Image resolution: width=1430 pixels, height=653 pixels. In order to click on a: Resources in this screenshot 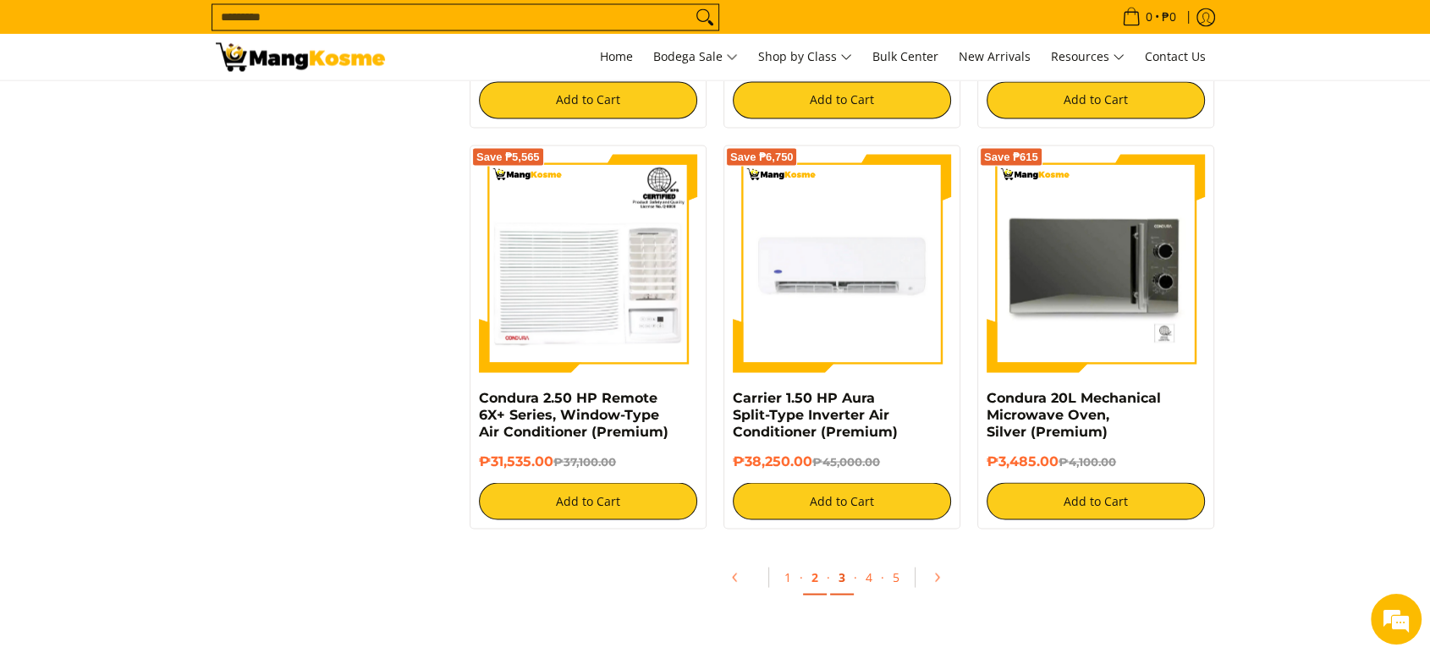, I will do `click(1087, 57)`.